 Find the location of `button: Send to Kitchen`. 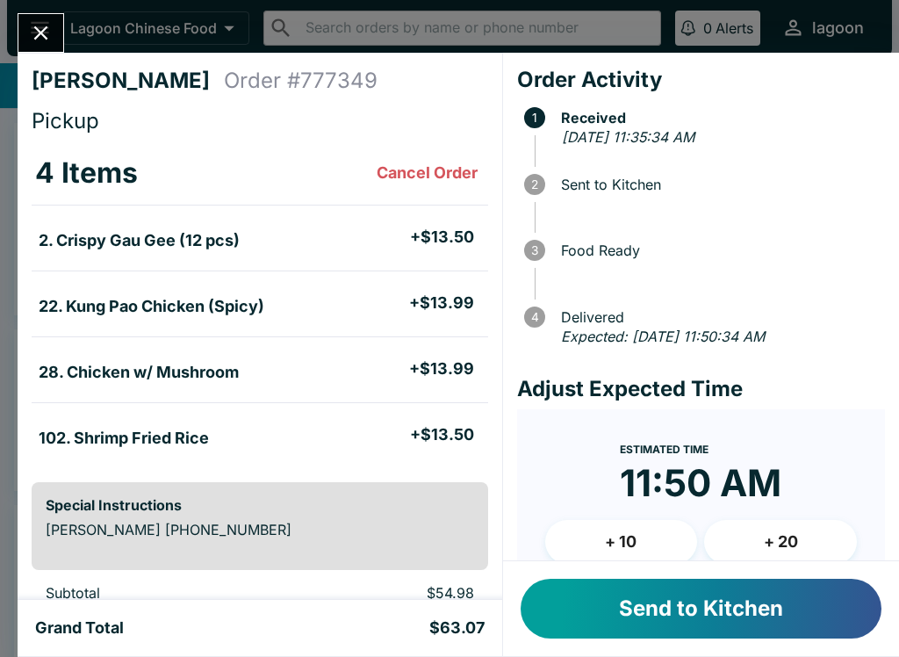

button: Send to Kitchen is located at coordinates (701, 609).